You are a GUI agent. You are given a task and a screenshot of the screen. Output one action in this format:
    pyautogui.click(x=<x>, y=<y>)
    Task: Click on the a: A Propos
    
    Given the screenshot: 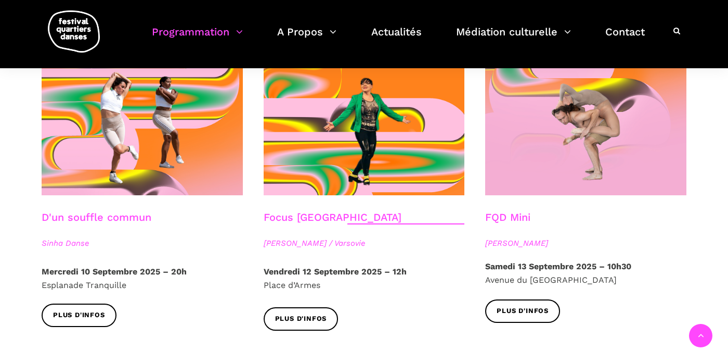 What is the action you would take?
    pyautogui.click(x=307, y=38)
    